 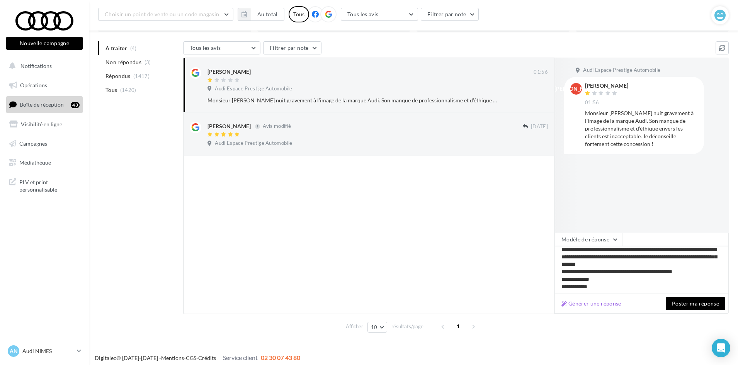 I want to click on span: Afficher, so click(x=354, y=326).